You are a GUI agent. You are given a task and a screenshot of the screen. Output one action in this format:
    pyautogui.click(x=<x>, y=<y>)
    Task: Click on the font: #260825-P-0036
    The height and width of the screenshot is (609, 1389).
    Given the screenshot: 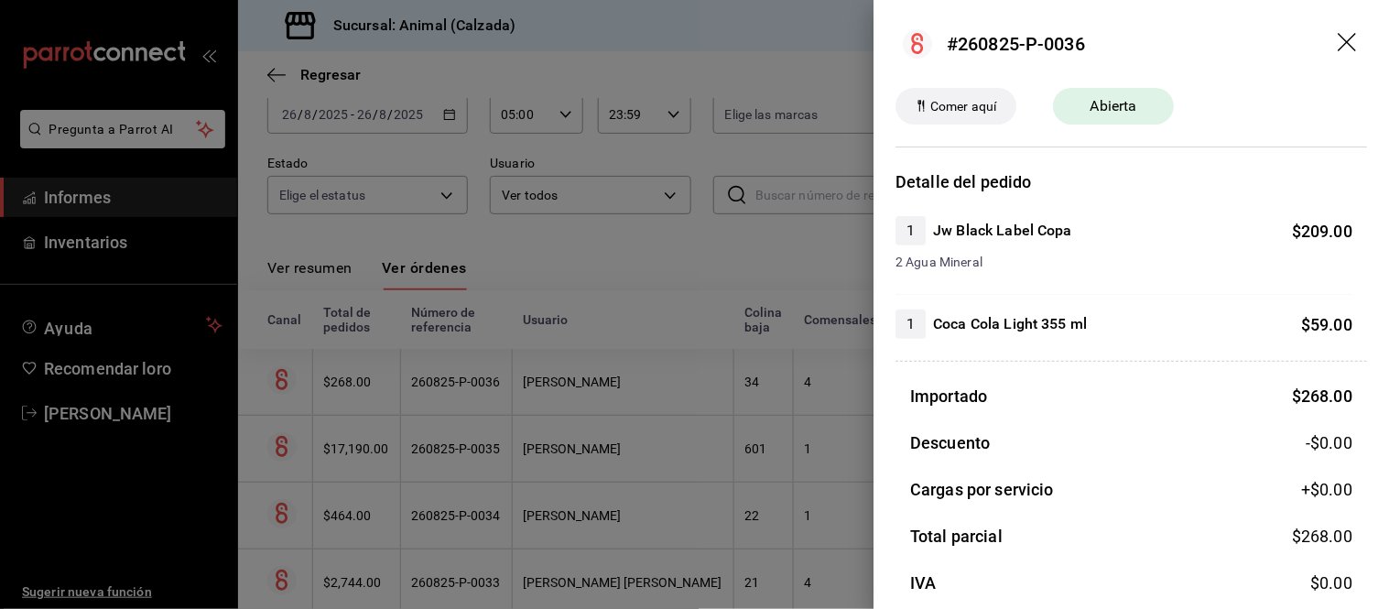 What is the action you would take?
    pyautogui.click(x=1016, y=44)
    